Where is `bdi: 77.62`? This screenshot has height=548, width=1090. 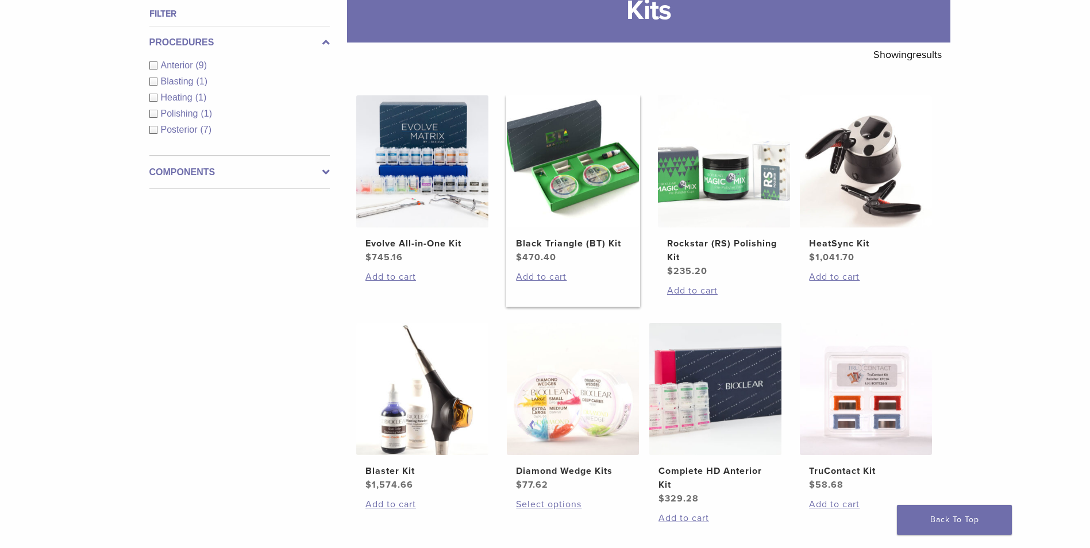
bdi: 77.62 is located at coordinates (532, 485).